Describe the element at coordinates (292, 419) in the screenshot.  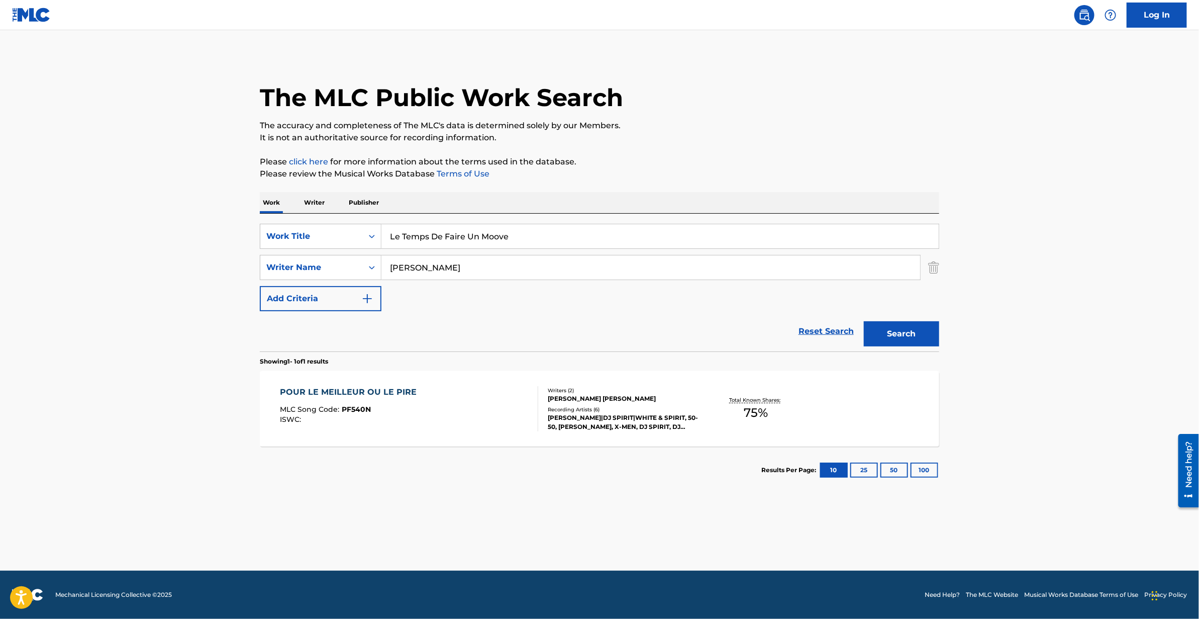
I see `span: ISWC :` at that location.